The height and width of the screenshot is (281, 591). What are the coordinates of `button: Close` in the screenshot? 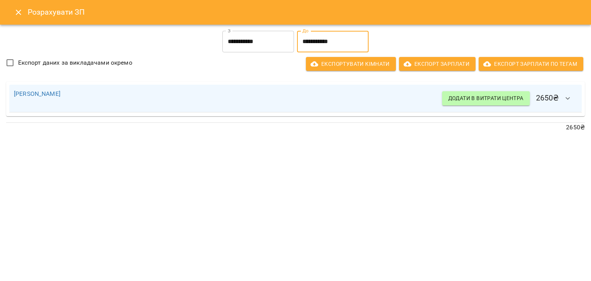 It's located at (18, 12).